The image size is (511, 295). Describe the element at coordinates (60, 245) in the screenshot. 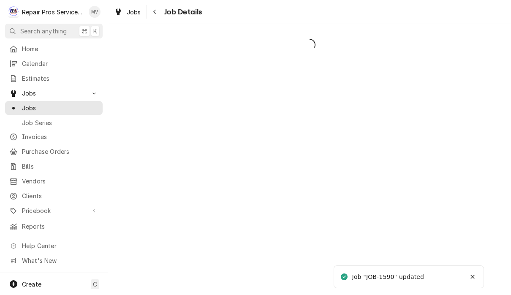

I see `span: Help Center` at that location.